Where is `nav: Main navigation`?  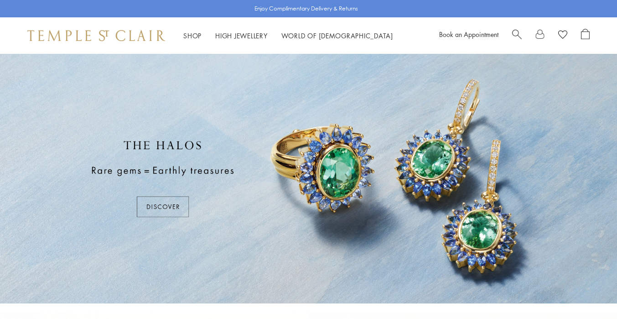 nav: Main navigation is located at coordinates (288, 36).